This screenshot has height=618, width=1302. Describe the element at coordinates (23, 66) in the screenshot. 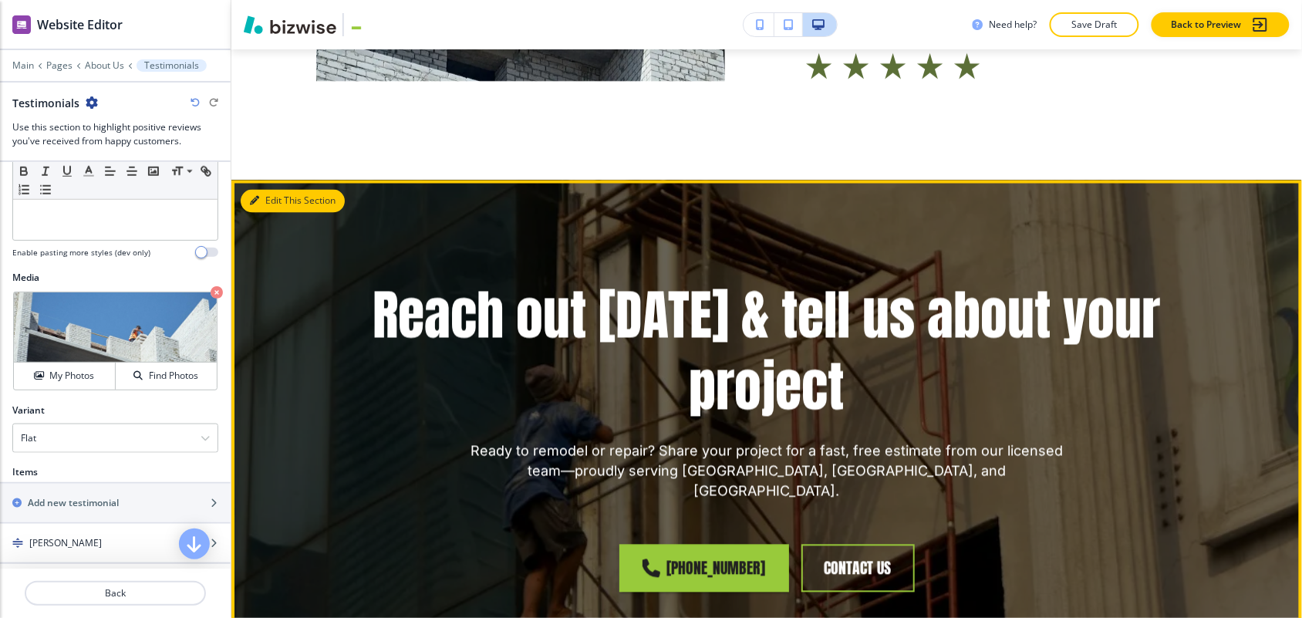

I see `button: Main` at that location.